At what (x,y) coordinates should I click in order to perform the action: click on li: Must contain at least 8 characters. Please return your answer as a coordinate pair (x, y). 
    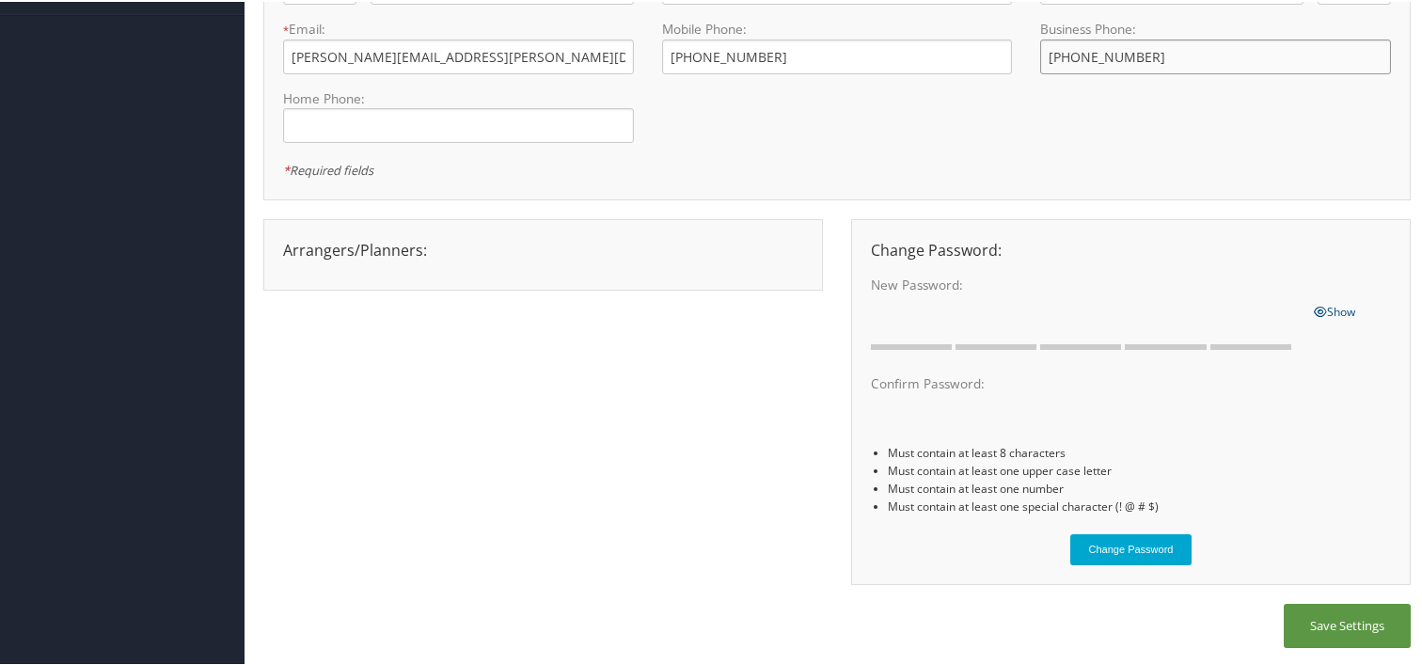
    Looking at the image, I should click on (1139, 450).